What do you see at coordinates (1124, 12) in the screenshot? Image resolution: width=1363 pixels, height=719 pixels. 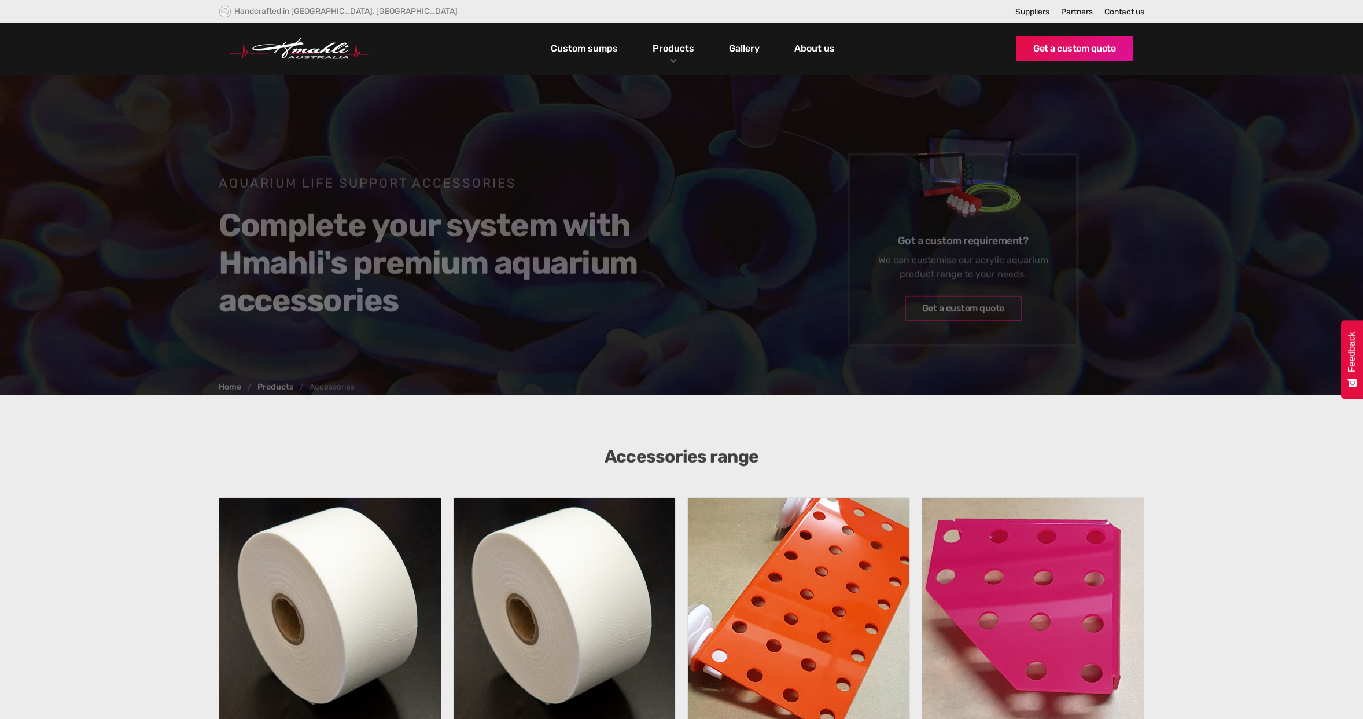 I see `a: Contact us` at bounding box center [1124, 12].